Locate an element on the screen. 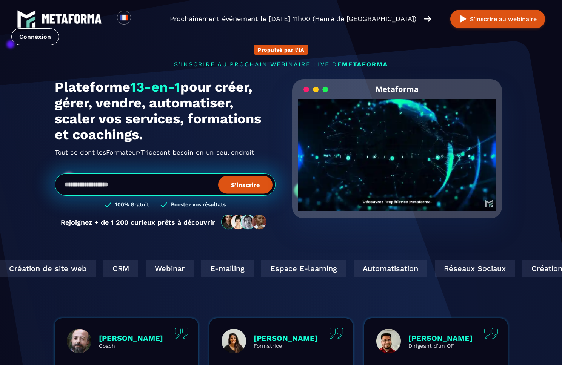  div: Réseaux Sociaux is located at coordinates (474, 269).